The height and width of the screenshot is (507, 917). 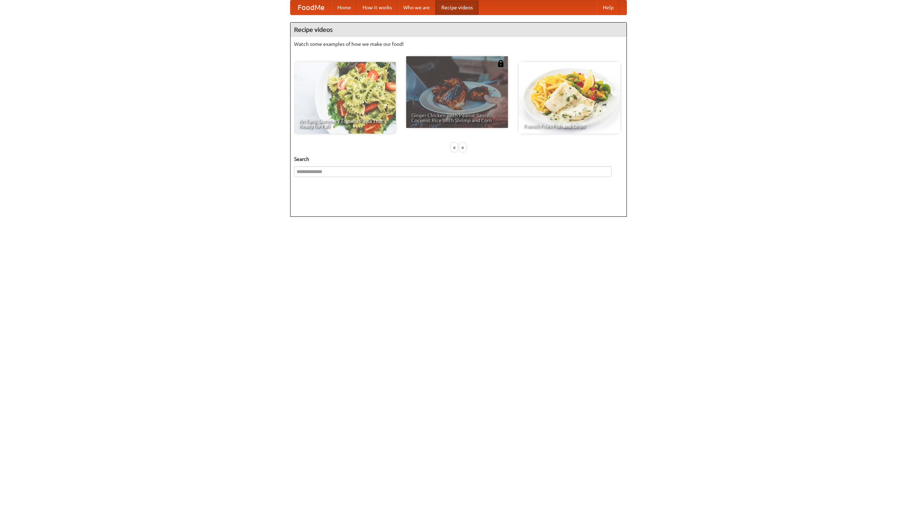 What do you see at coordinates (570, 98) in the screenshot?
I see `a: French Fries Fish and Chips` at bounding box center [570, 98].